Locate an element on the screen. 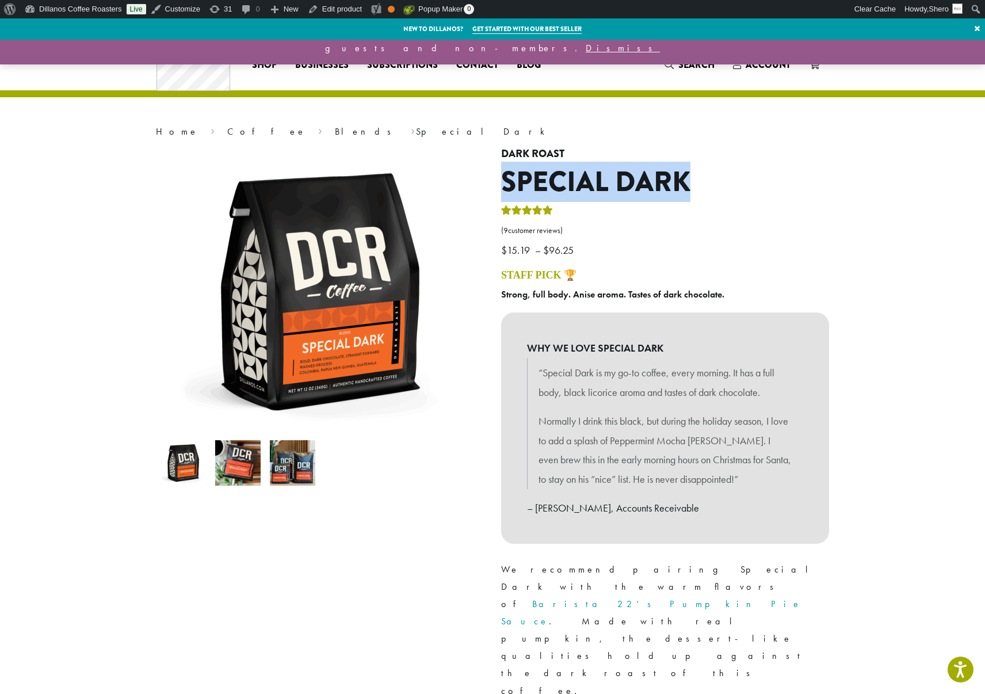  span: Businesses is located at coordinates (322, 65).